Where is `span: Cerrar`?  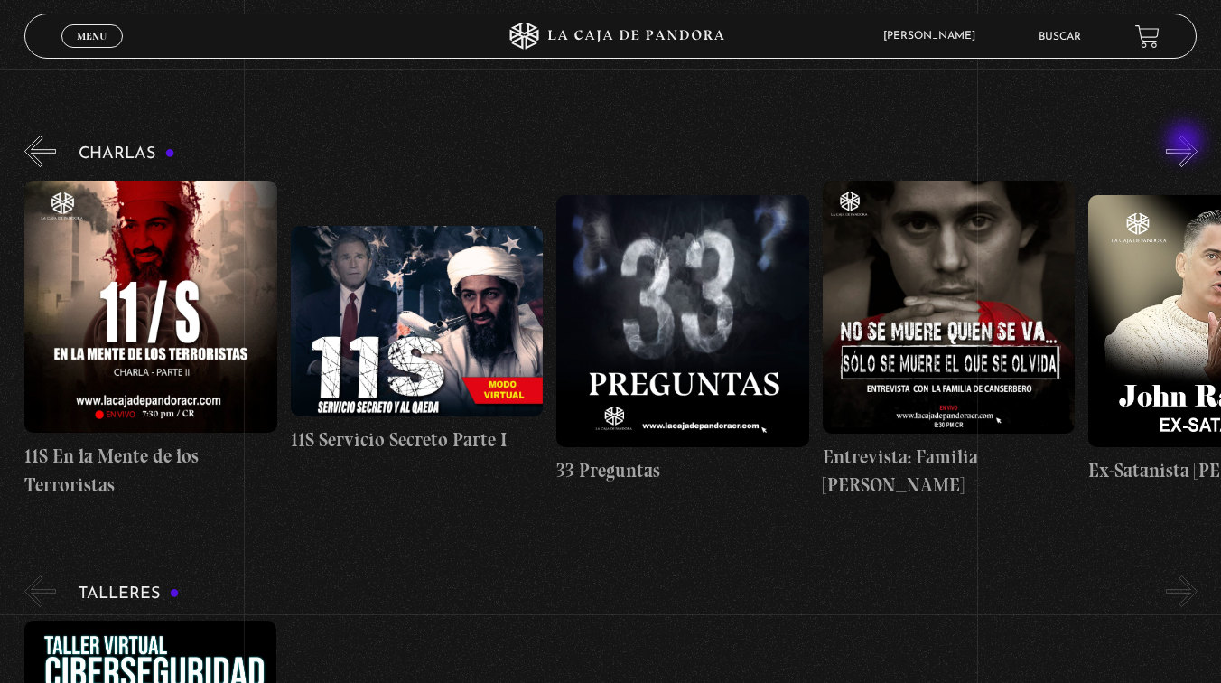 span: Cerrar is located at coordinates (91, 52).